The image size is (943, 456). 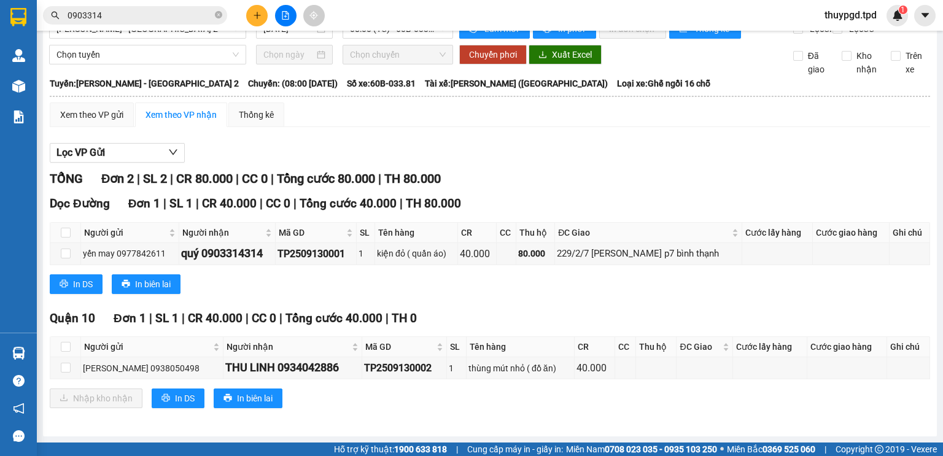 What do you see at coordinates (18, 17) in the screenshot?
I see `img: logo-vxr` at bounding box center [18, 17].